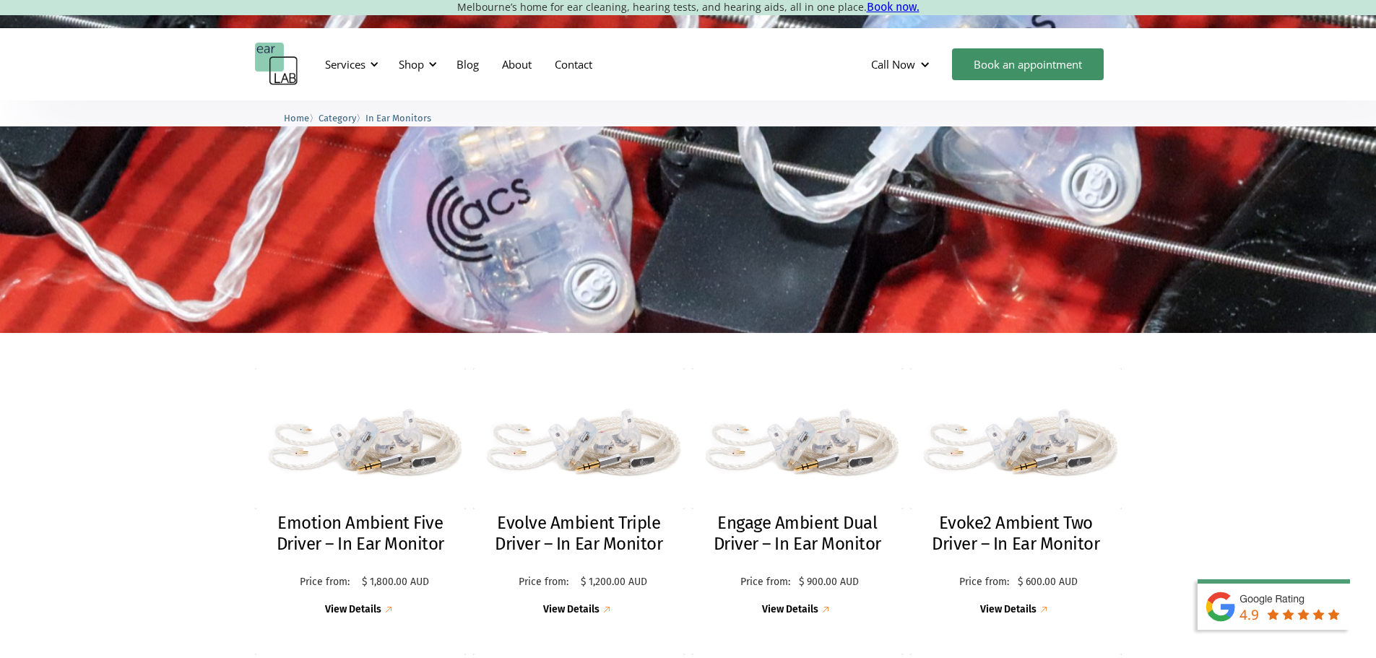 Image resolution: width=1376 pixels, height=658 pixels. I want to click on p: $ 1,800.00 AUD, so click(395, 582).